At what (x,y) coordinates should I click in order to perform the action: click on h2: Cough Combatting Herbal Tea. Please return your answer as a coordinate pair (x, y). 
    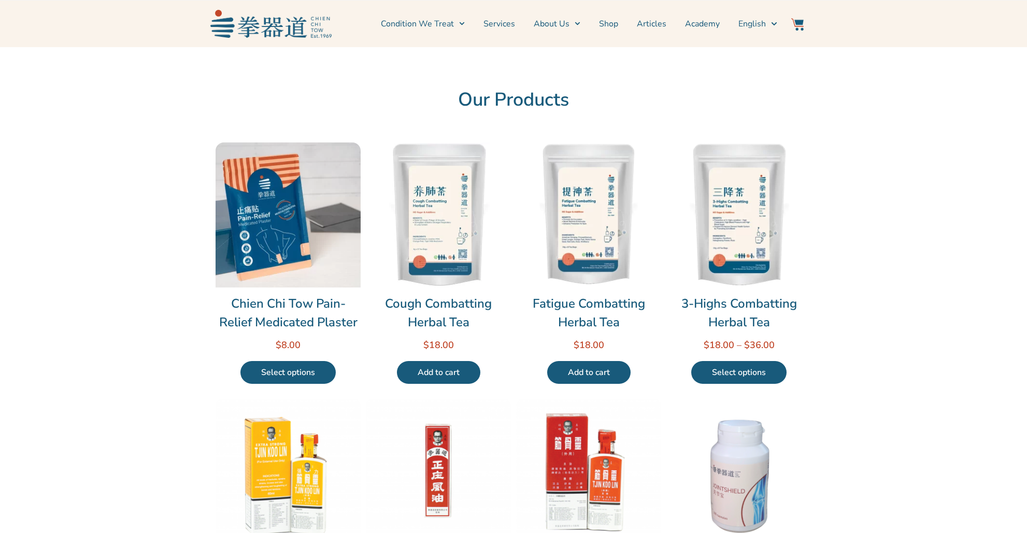
    Looking at the image, I should click on (438, 313).